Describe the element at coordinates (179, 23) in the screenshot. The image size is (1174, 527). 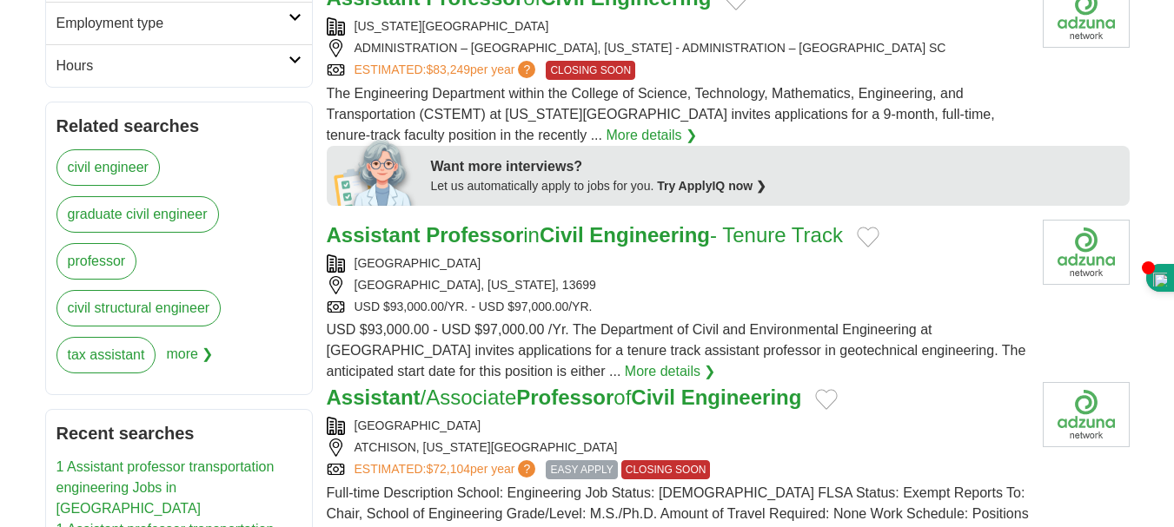
I see `a: Employment type` at that location.